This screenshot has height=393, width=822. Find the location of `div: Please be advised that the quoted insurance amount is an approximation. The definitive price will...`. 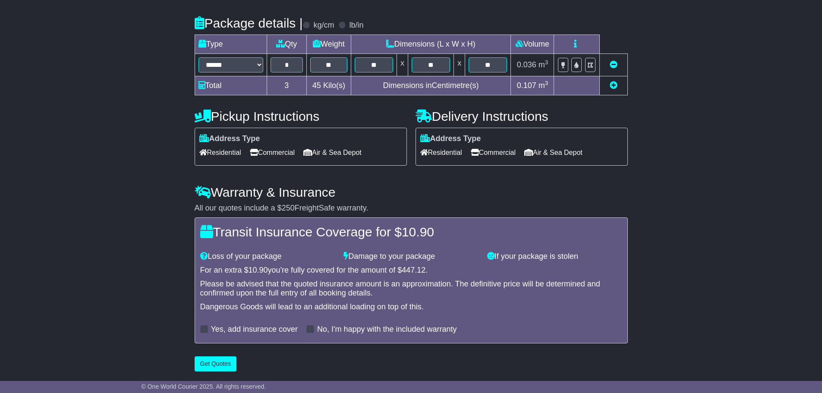

div: Please be advised that the quoted insurance amount is an approximation. The definitive price will... is located at coordinates (411, 289).